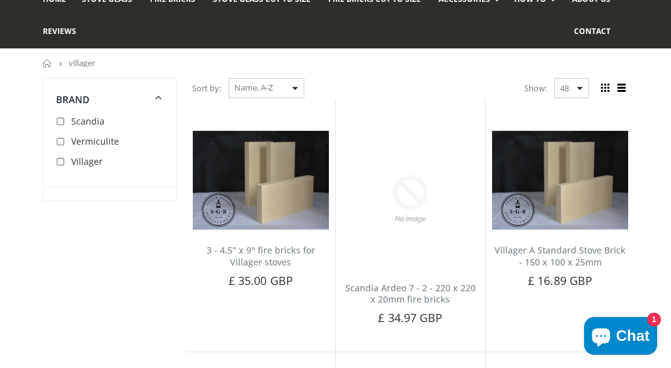 This screenshot has height=368, width=671. Describe the element at coordinates (592, 31) in the screenshot. I see `span: Contact` at that location.